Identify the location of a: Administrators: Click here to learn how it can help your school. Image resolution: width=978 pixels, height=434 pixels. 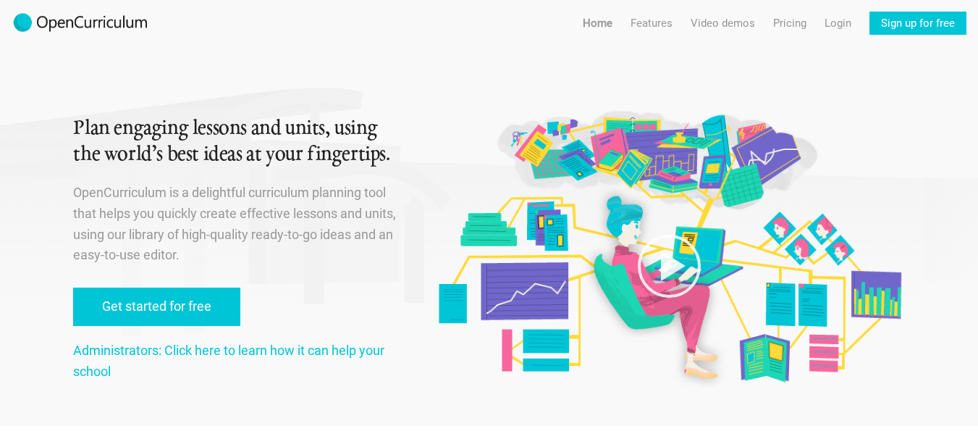
(229, 361).